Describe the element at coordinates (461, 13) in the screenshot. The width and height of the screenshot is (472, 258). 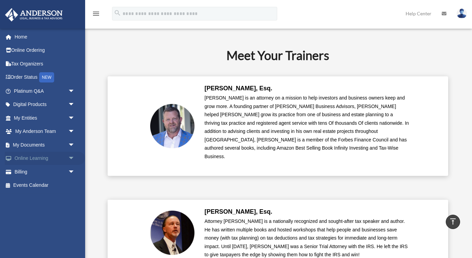
I see `img: User Pic` at that location.